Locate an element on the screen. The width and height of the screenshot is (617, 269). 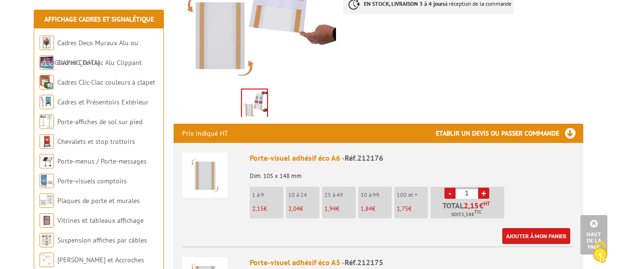
img: Porte-affiches de sol sur pied is located at coordinates (47, 122).